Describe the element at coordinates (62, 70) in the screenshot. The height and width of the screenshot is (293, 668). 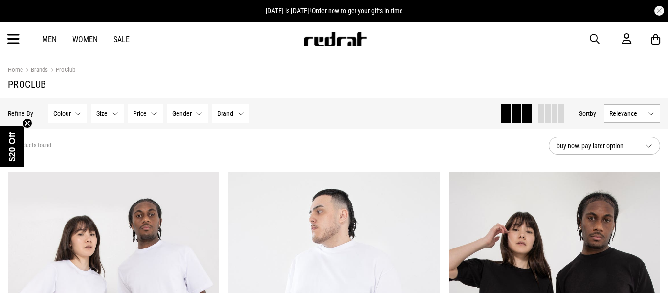
I see `a: ProClub` at that location.